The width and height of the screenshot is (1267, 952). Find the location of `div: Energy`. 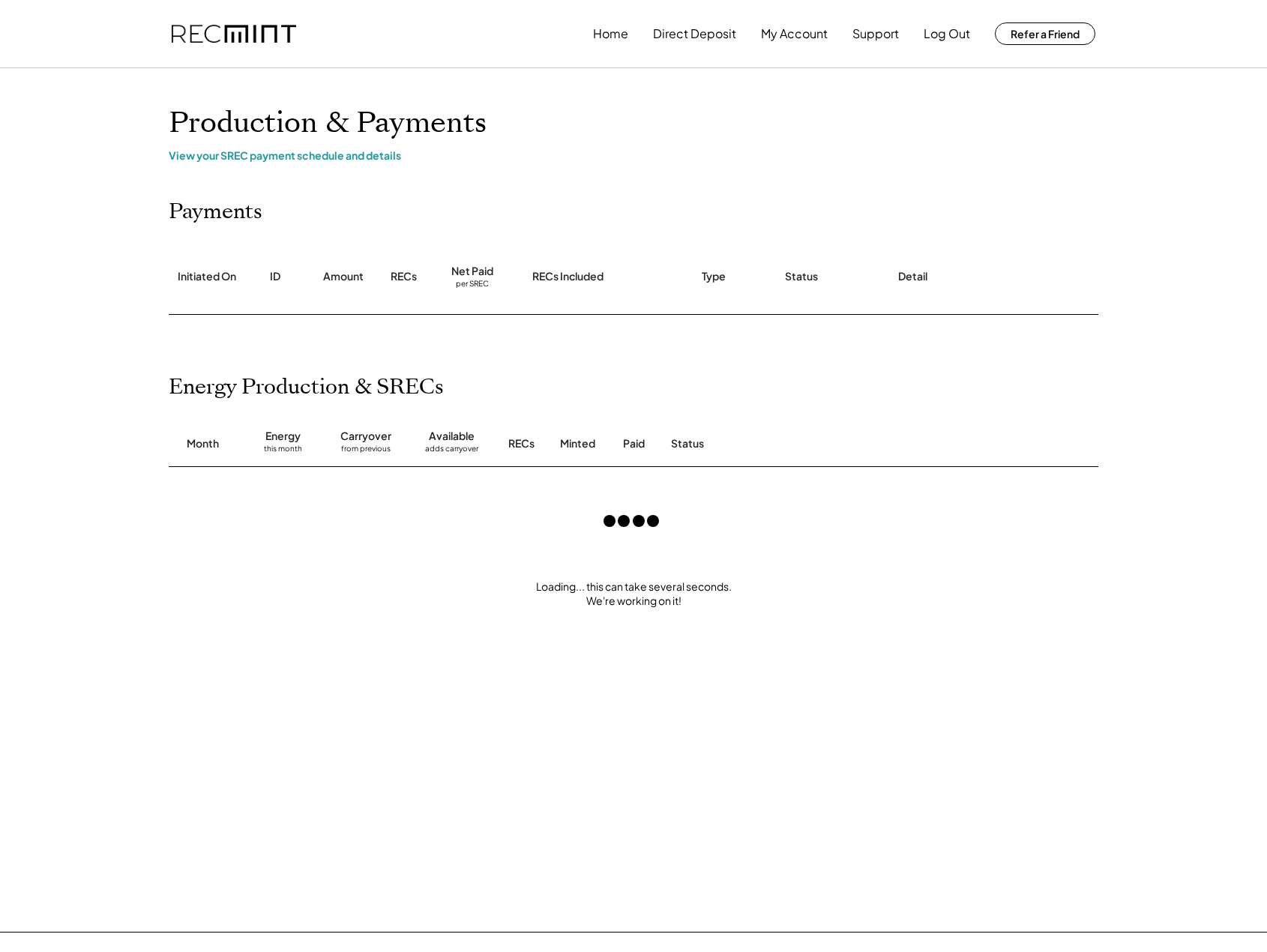

div: Energy is located at coordinates (283, 437).